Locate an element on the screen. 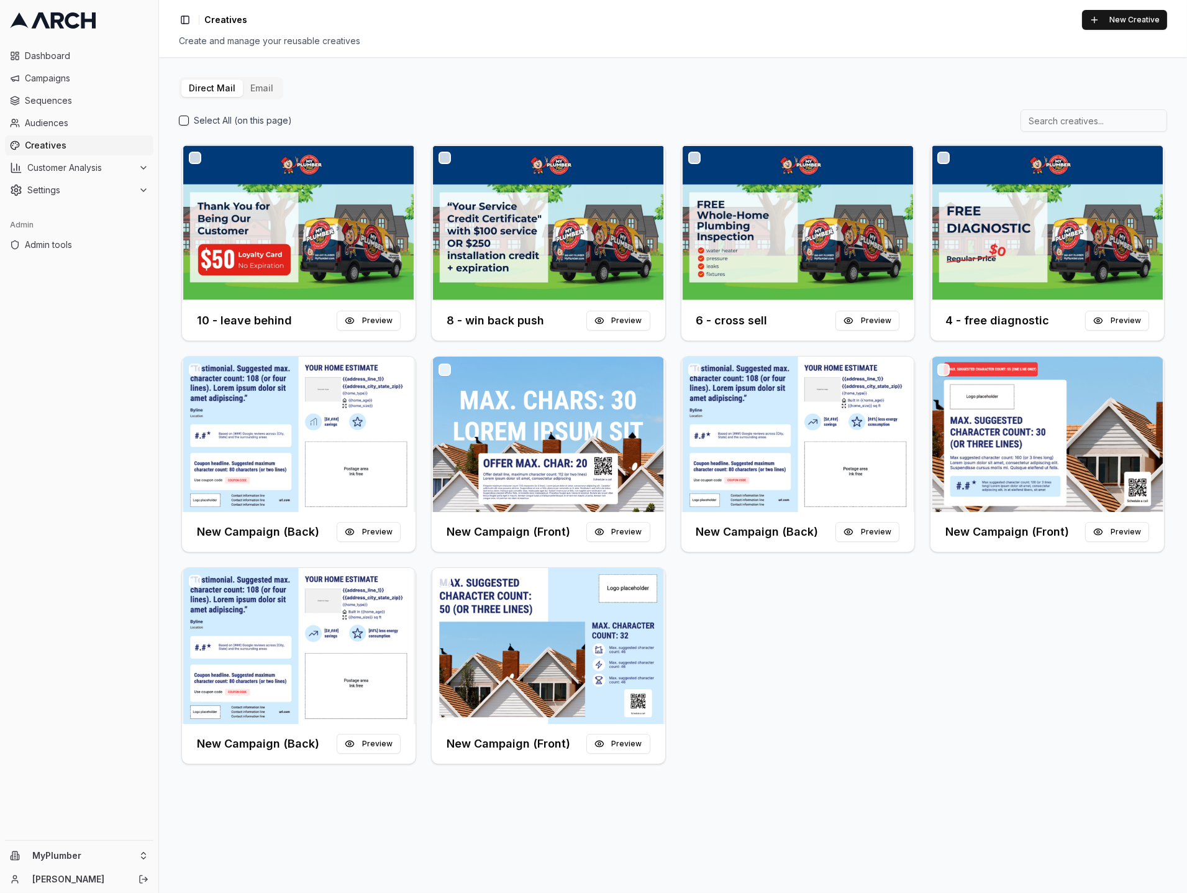 The image size is (1187, 893). h3: 6 - cross sell is located at coordinates (732, 321).